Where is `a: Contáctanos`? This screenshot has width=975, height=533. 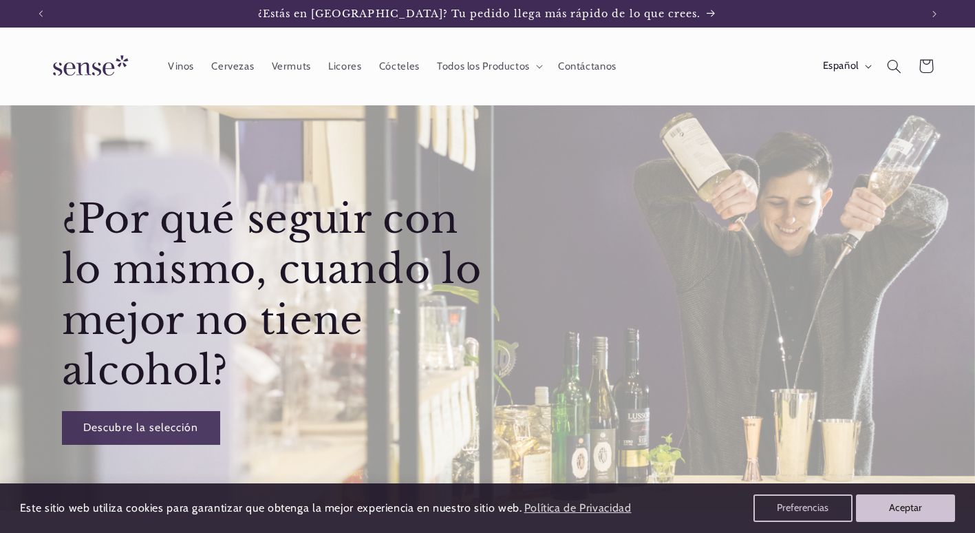
a: Contáctanos is located at coordinates (587, 66).